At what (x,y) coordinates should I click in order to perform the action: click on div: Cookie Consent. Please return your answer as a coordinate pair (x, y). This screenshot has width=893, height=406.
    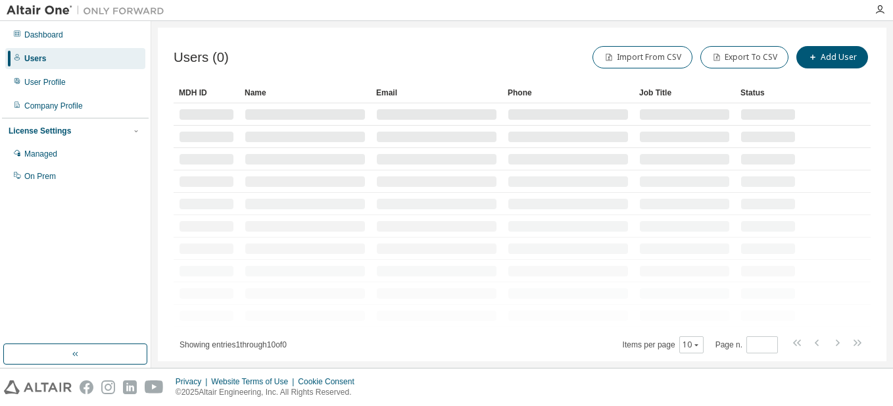
    Looking at the image, I should click on (330, 381).